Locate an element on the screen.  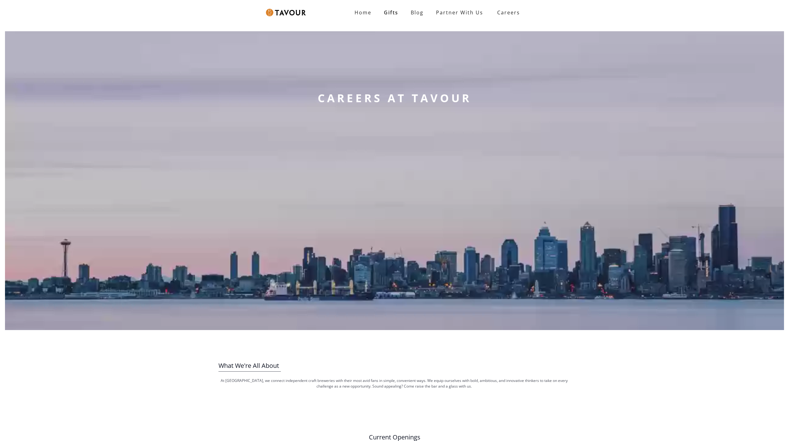
a: Gifts is located at coordinates (391, 12).